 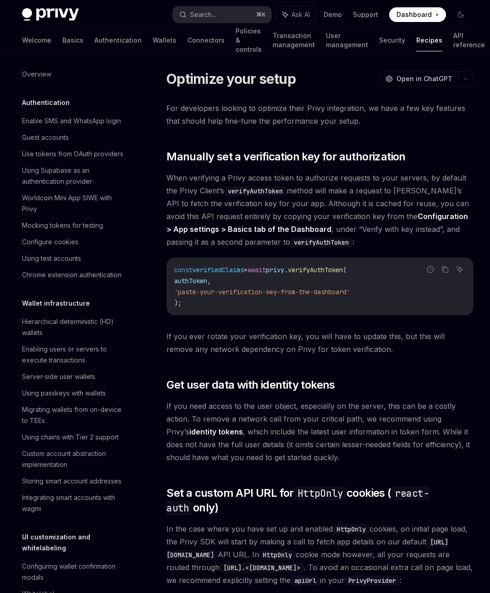 What do you see at coordinates (469, 40) in the screenshot?
I see `a: API reference` at bounding box center [469, 40].